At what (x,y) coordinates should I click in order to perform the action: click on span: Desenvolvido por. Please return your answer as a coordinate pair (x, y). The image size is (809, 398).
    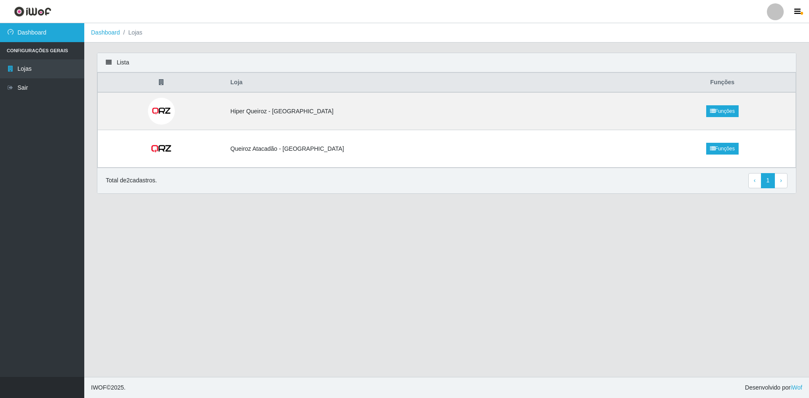
    Looking at the image, I should click on (774, 388).